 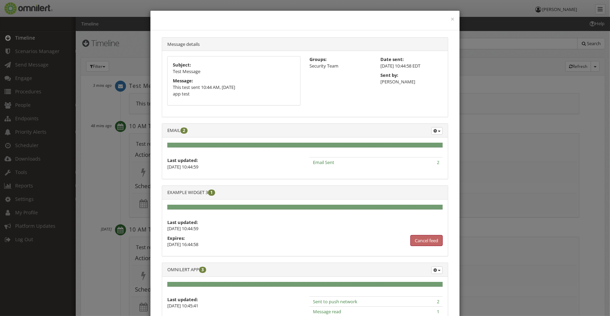 What do you see at coordinates (176, 238) in the screenshot?
I see `strong: Expires:` at bounding box center [176, 238].